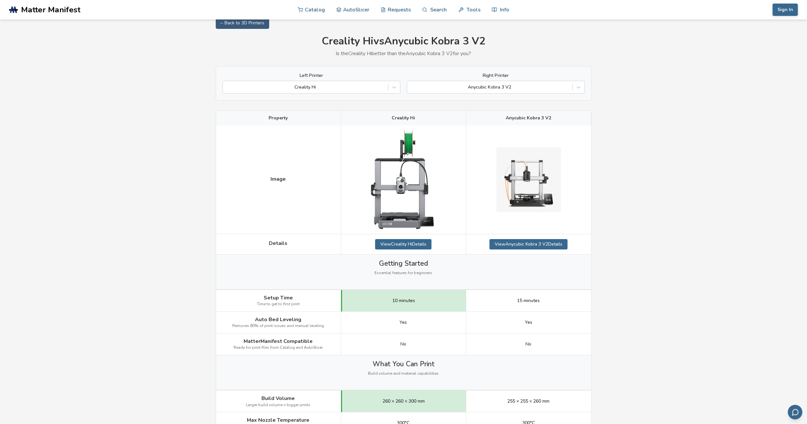 Image resolution: width=807 pixels, height=424 pixels. What do you see at coordinates (278, 118) in the screenshot?
I see `span: Property` at bounding box center [278, 118].